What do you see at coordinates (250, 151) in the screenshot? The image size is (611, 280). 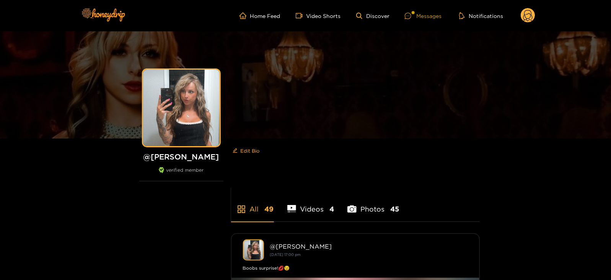 I see `span: Edit Bio` at bounding box center [250, 151].